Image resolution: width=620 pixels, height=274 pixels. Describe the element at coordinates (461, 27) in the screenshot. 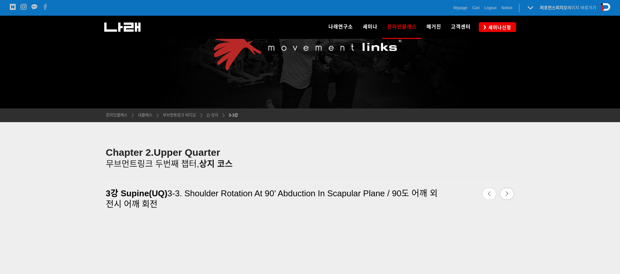

I see `a: 고객센터` at that location.